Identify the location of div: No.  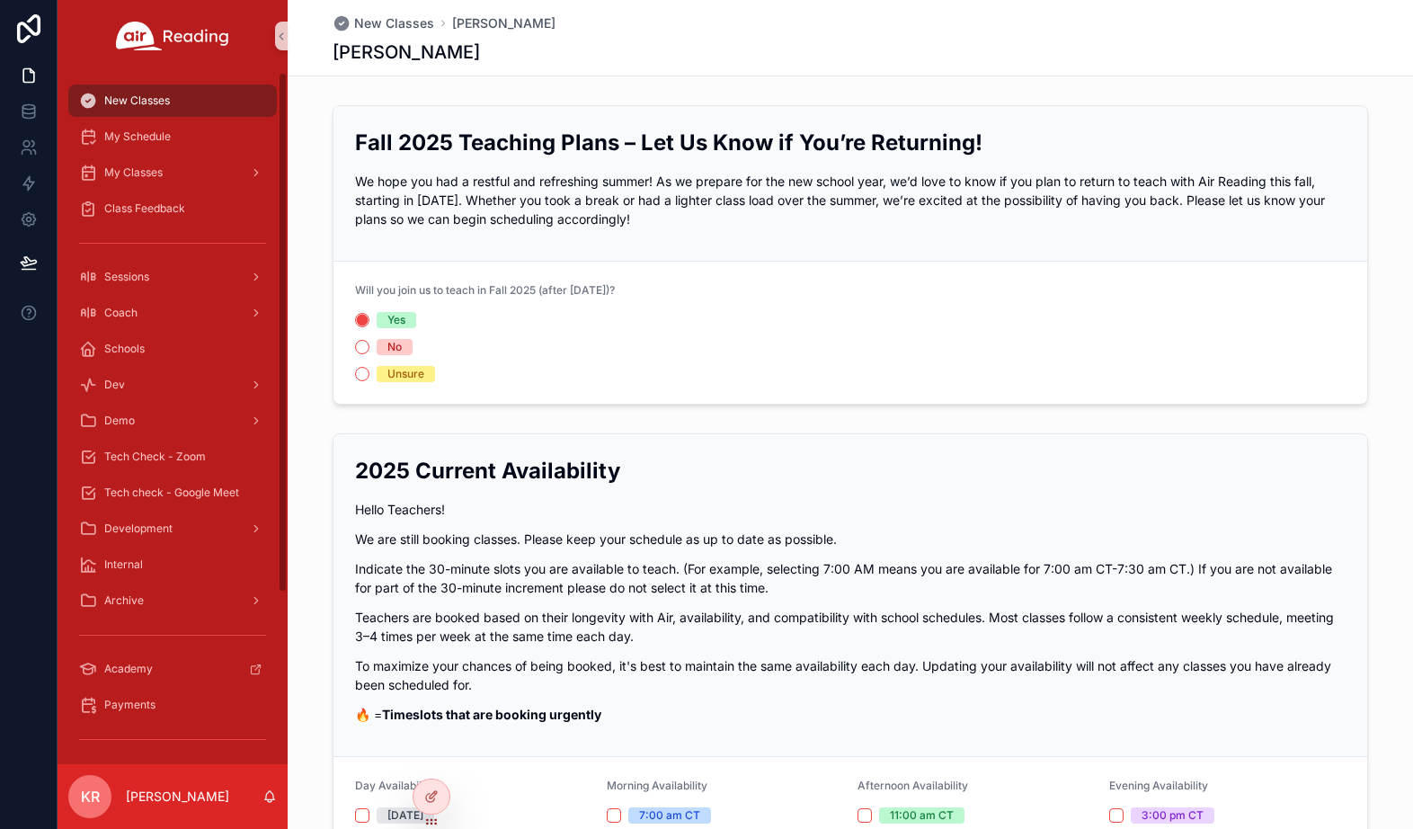
(395, 347).